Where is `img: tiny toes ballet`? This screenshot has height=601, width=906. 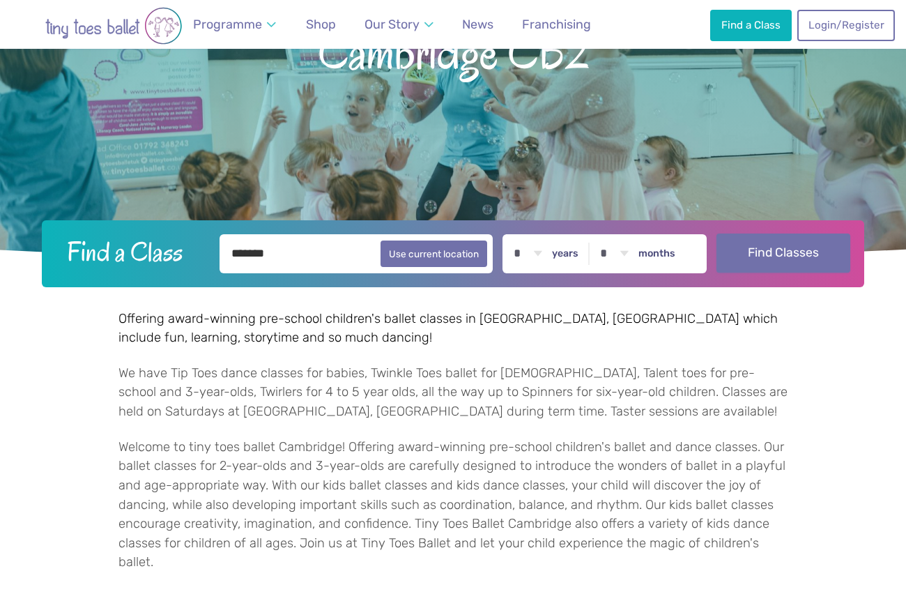 img: tiny toes ballet is located at coordinates (114, 26).